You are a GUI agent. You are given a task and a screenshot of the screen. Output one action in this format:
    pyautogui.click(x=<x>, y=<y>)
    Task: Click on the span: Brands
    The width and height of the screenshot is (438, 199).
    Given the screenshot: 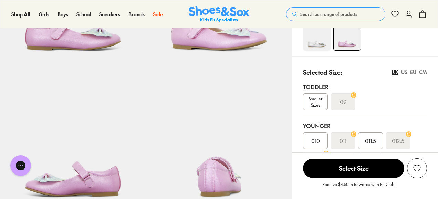 What is the action you would take?
    pyautogui.click(x=136, y=14)
    